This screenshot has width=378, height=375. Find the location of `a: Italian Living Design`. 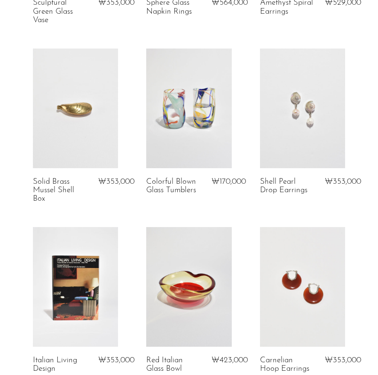

a: Italian Living Design is located at coordinates (60, 364).